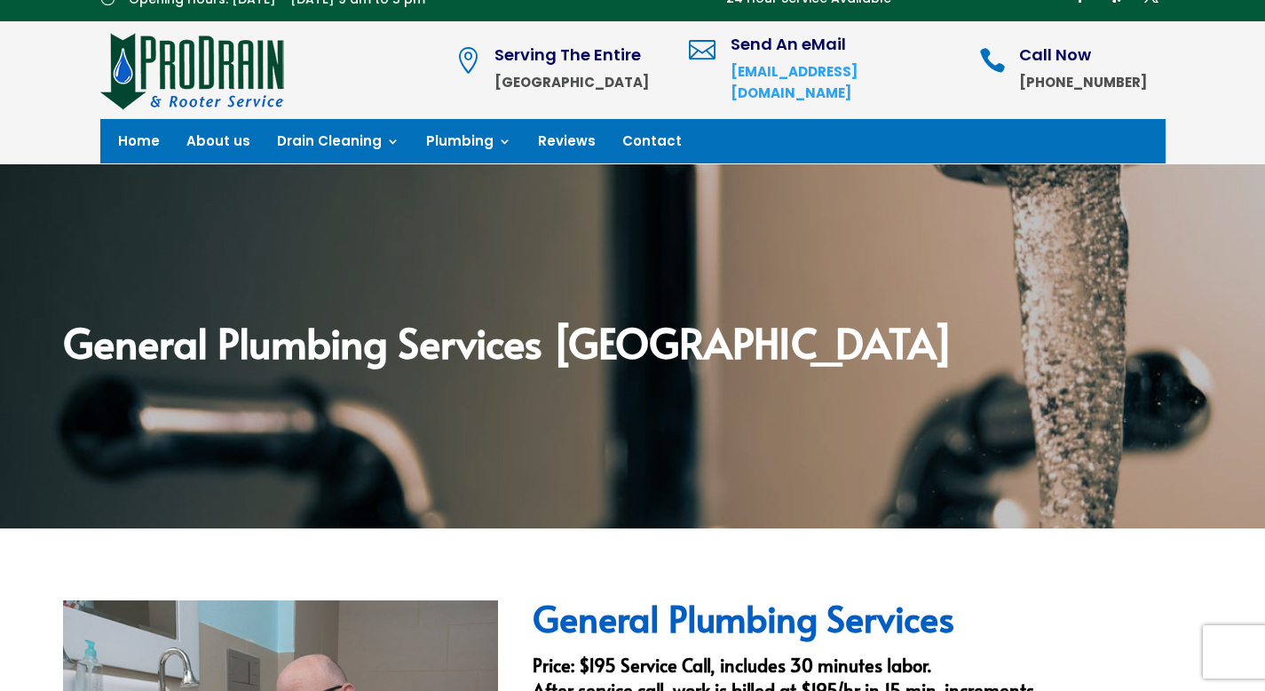 The width and height of the screenshot is (1265, 691). I want to click on a: About us, so click(218, 145).